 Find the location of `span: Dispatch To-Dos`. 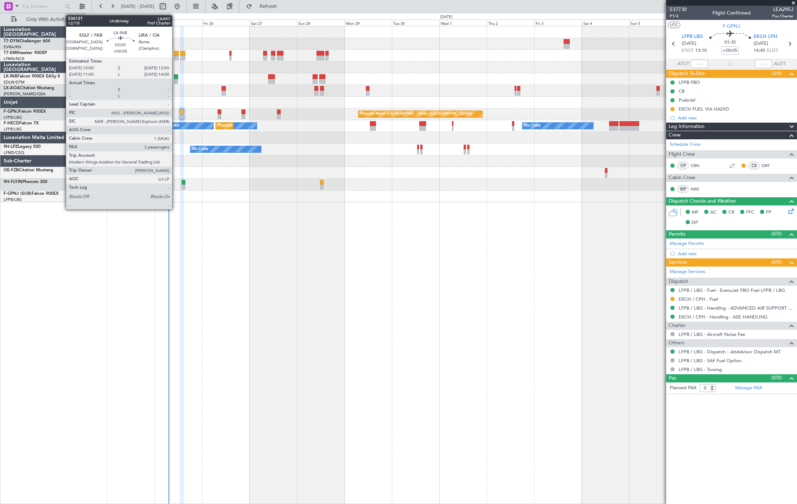

span: Dispatch To-Dos is located at coordinates (686, 74).